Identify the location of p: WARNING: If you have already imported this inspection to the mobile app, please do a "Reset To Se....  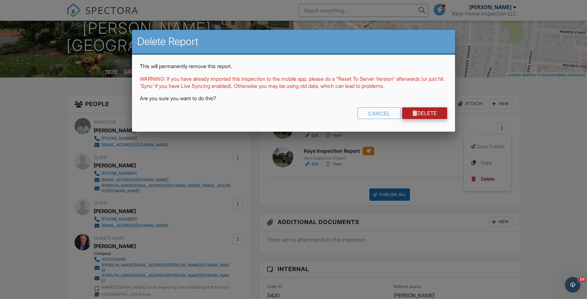
(294, 82).